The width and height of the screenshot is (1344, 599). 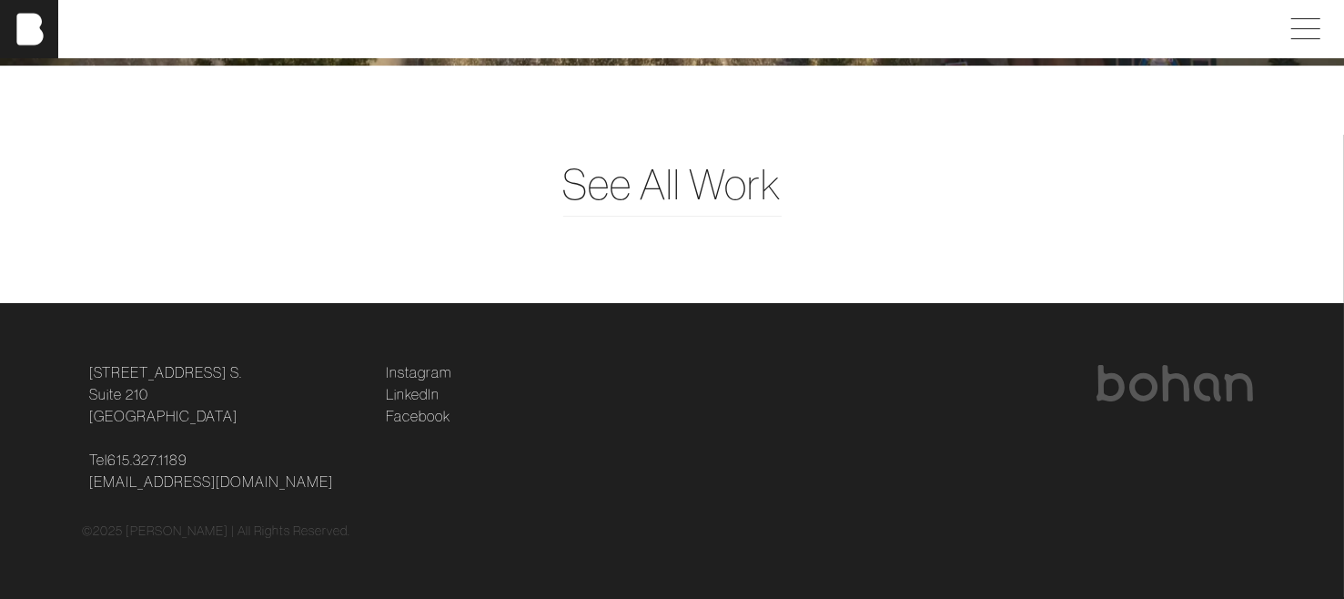 What do you see at coordinates (413, 394) in the screenshot?
I see `a: LinkedIn` at bounding box center [413, 394].